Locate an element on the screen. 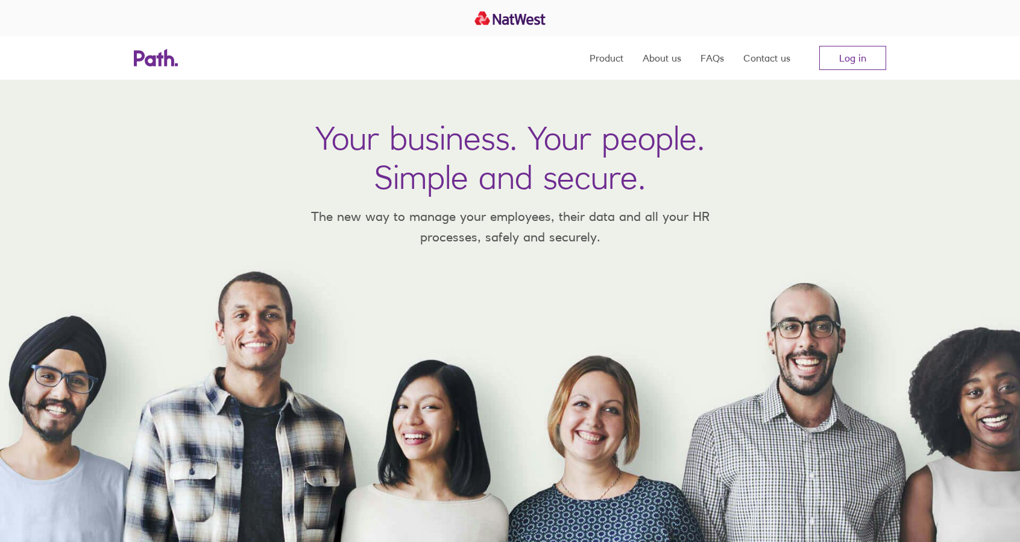 The height and width of the screenshot is (542, 1020). h1: Your business. Your people. Simple and secure. is located at coordinates (510, 157).